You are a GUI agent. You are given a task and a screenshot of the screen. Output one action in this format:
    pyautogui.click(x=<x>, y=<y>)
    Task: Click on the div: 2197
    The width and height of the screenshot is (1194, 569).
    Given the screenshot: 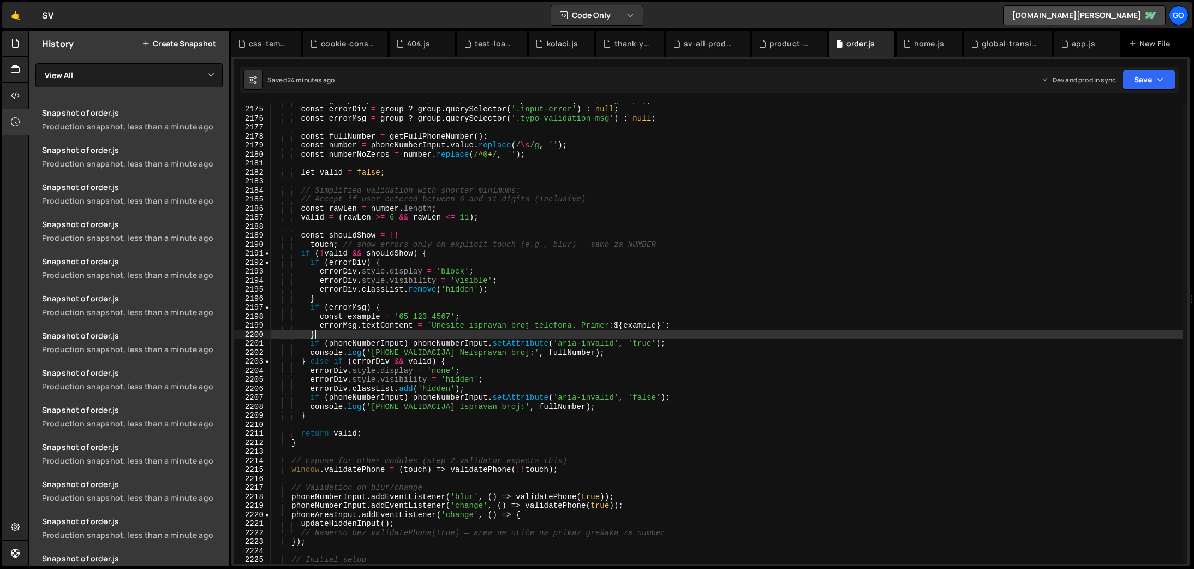 What is the action you would take?
    pyautogui.click(x=252, y=307)
    